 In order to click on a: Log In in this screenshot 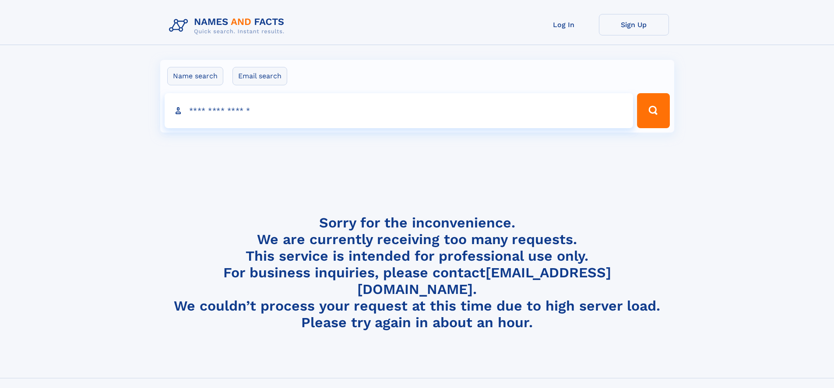, I will do `click(564, 25)`.